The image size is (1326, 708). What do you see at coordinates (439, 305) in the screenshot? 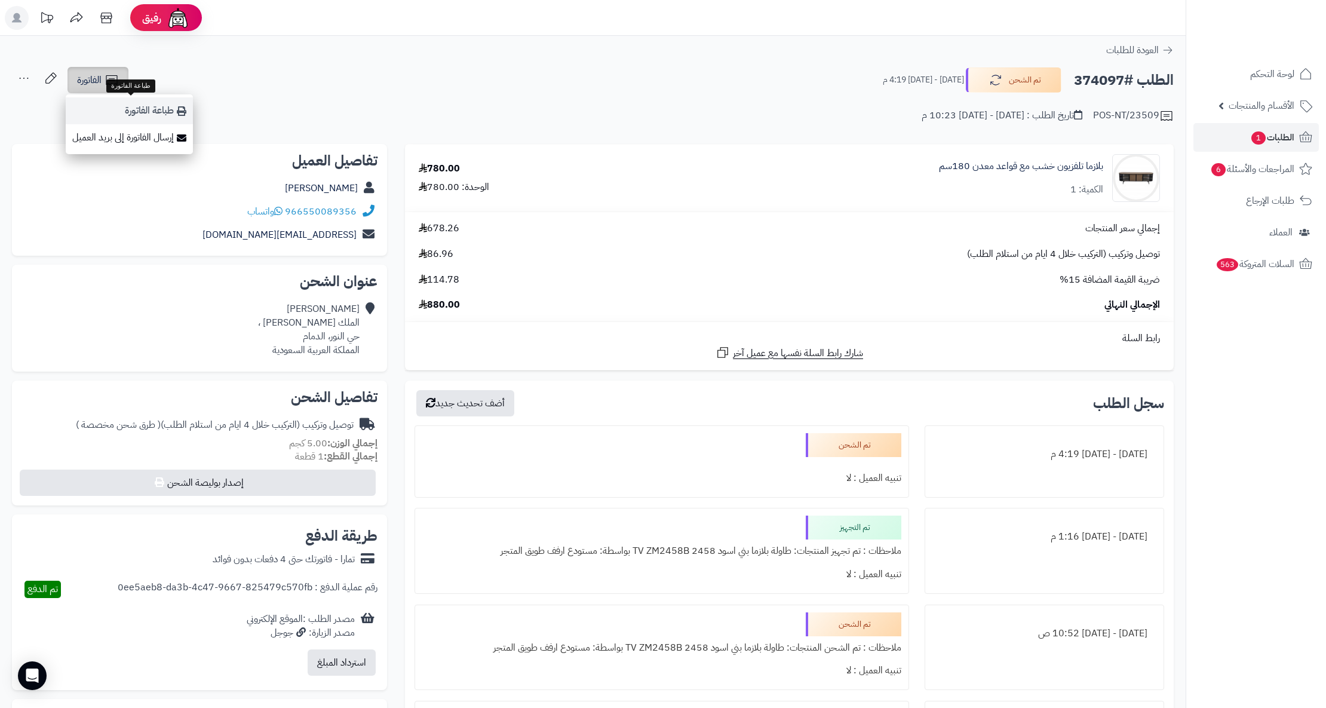
I see `span: 880.00` at bounding box center [439, 305].